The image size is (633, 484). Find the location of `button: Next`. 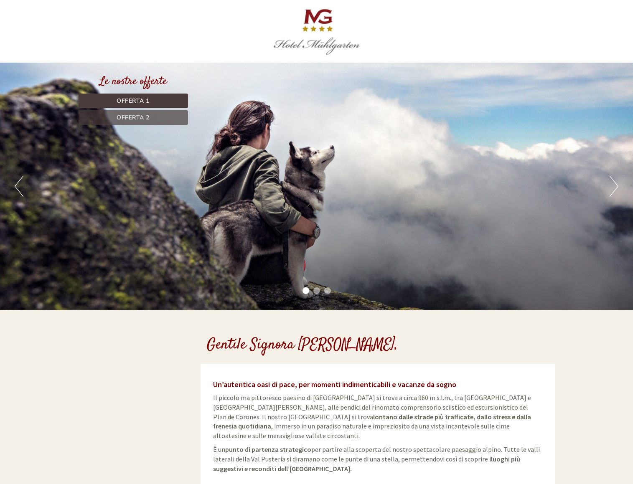

button: Next is located at coordinates (614, 186).